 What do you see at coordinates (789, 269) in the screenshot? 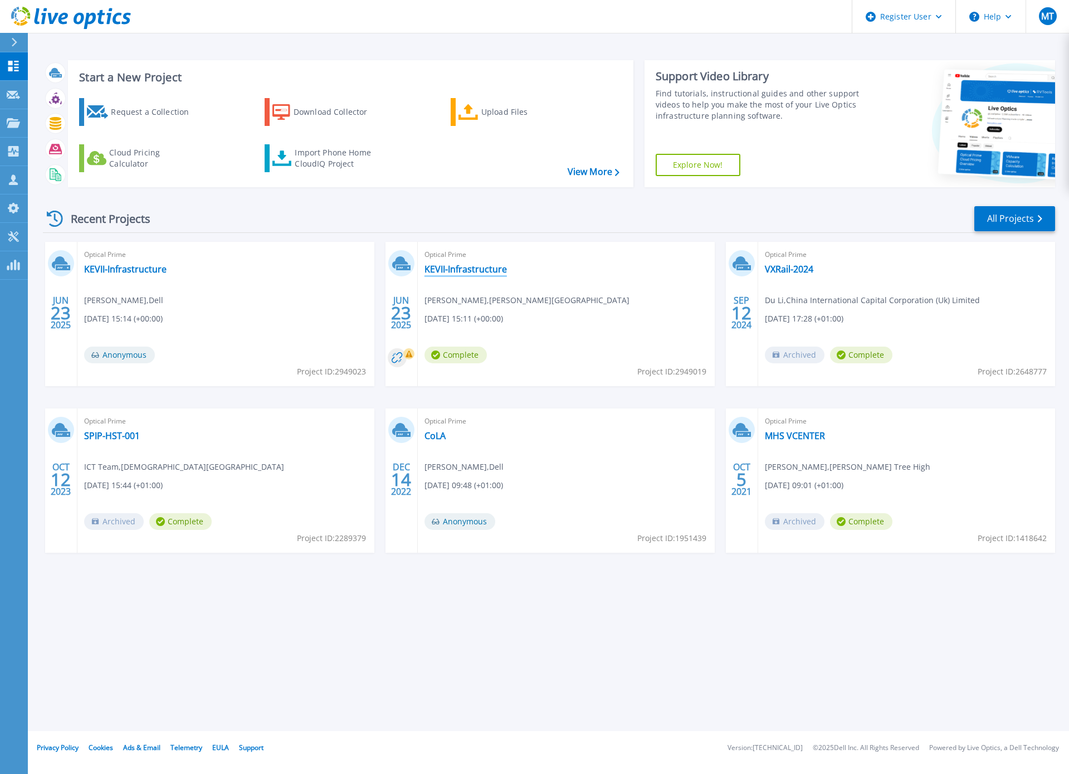
I see `a: VXRail-2024` at bounding box center [789, 269].